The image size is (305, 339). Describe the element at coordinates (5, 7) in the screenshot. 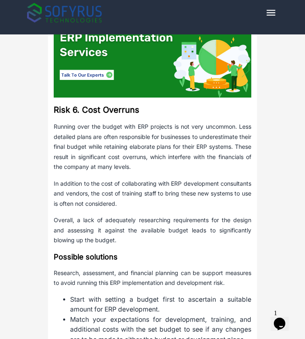

I see `span: 1` at that location.